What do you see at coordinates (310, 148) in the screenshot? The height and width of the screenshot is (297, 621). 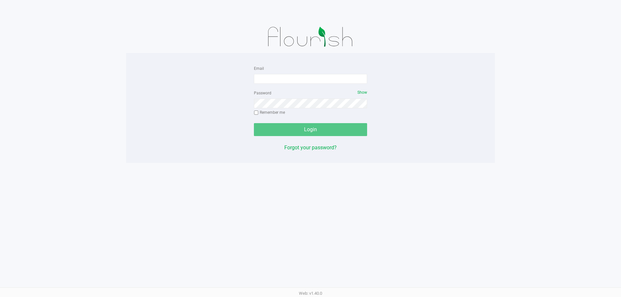 I see `button: Forgot your password?` at bounding box center [310, 148].